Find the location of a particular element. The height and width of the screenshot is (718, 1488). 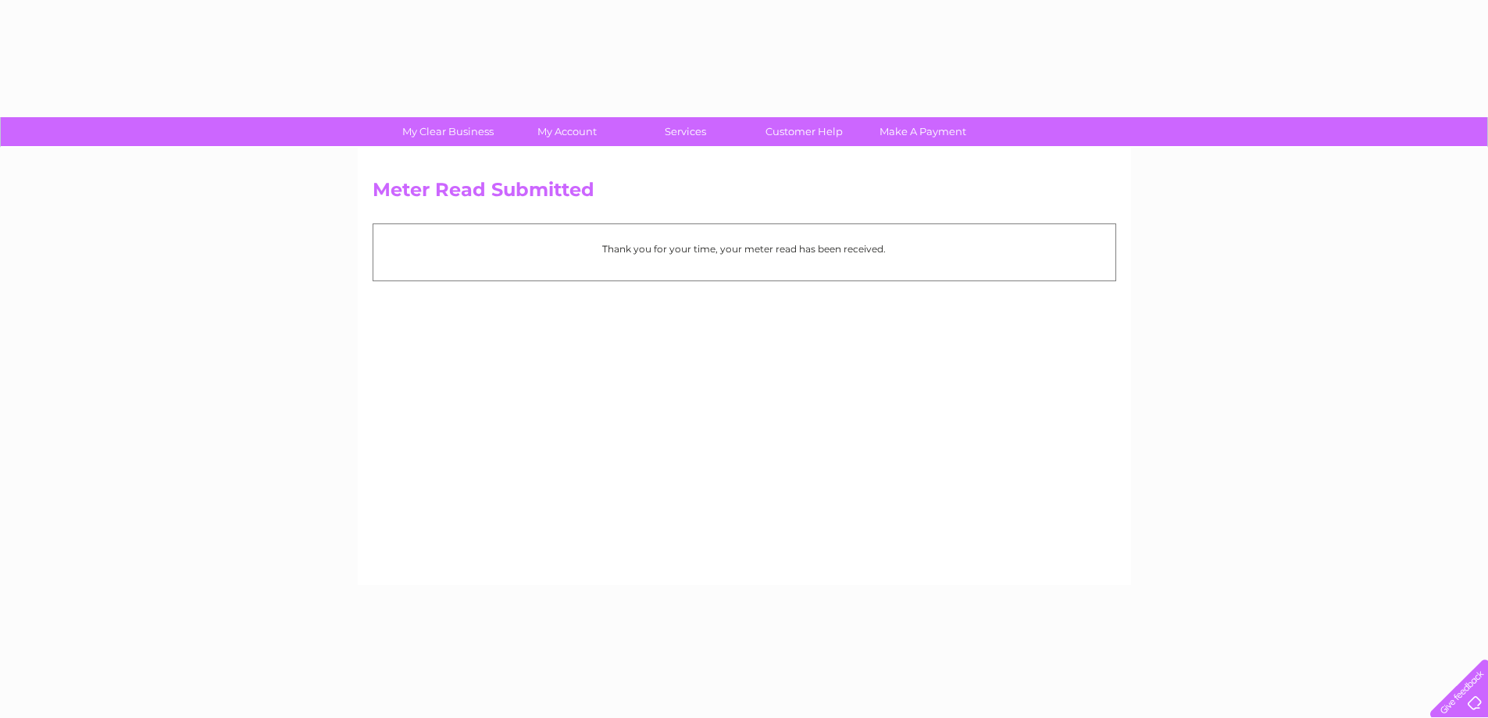

a: My Clear Business is located at coordinates (448, 131).